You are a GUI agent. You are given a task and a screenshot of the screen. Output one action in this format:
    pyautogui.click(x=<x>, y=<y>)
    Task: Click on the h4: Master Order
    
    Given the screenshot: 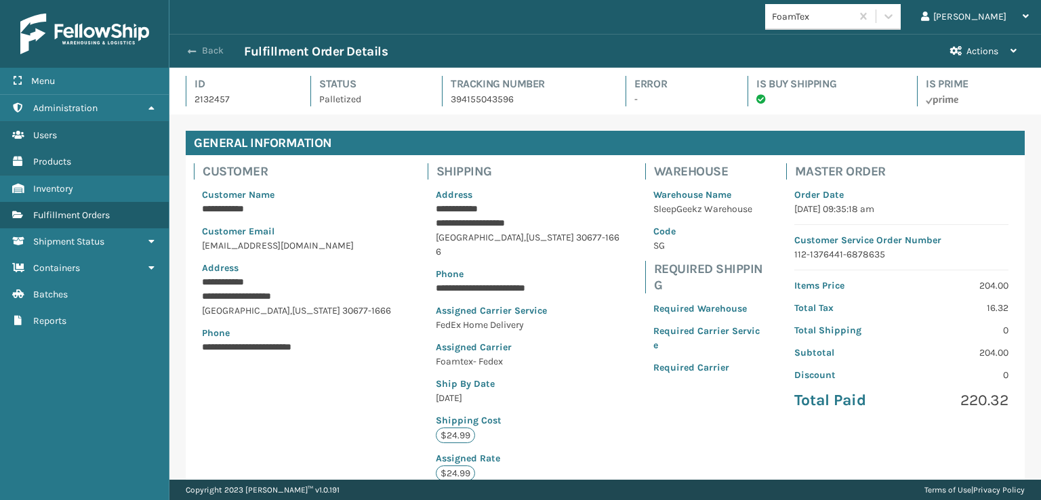 What is the action you would take?
    pyautogui.click(x=905, y=171)
    